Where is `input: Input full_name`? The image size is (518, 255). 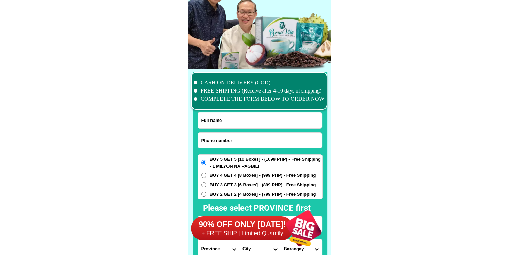
input: Input full_name is located at coordinates (260, 120).